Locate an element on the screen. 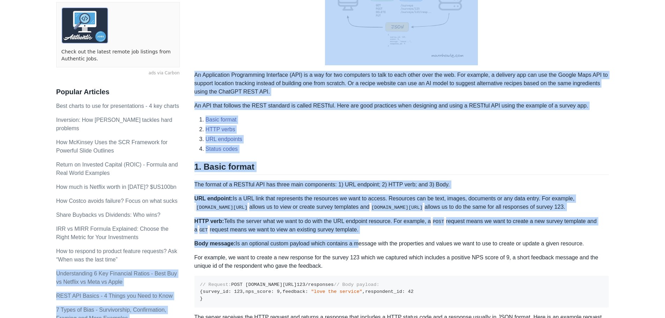 The width and height of the screenshot is (665, 318). strong: HTTP verb: is located at coordinates (209, 221).